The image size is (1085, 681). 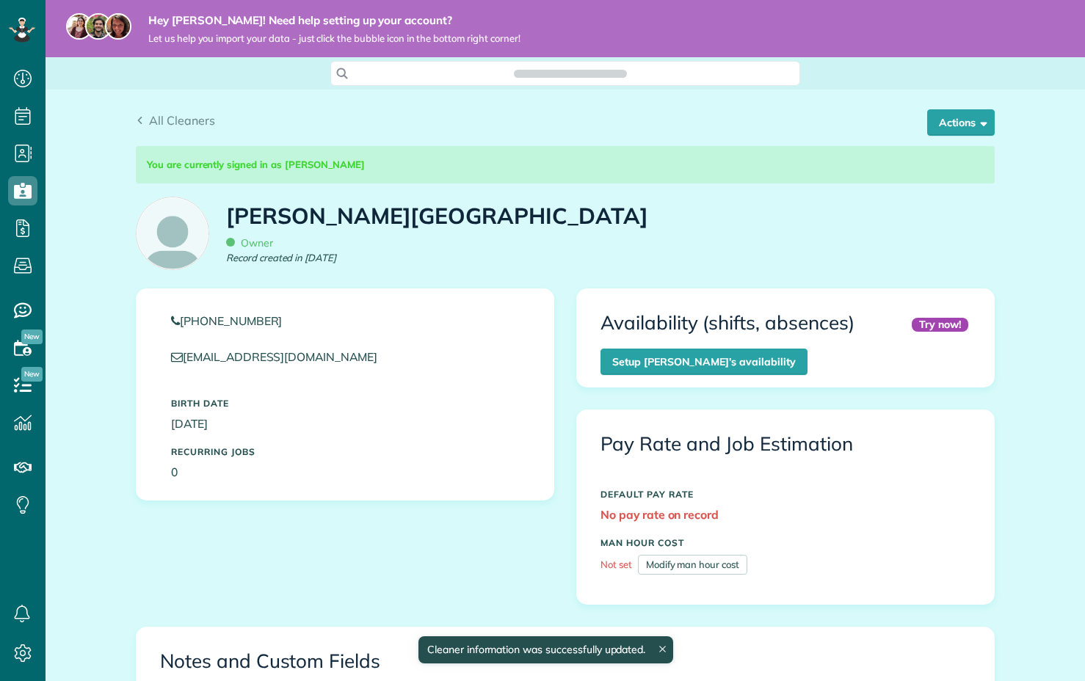 I want to click on span: Let us help you import your data - just click the bubble icon in the bottom right corner!, so click(x=334, y=38).